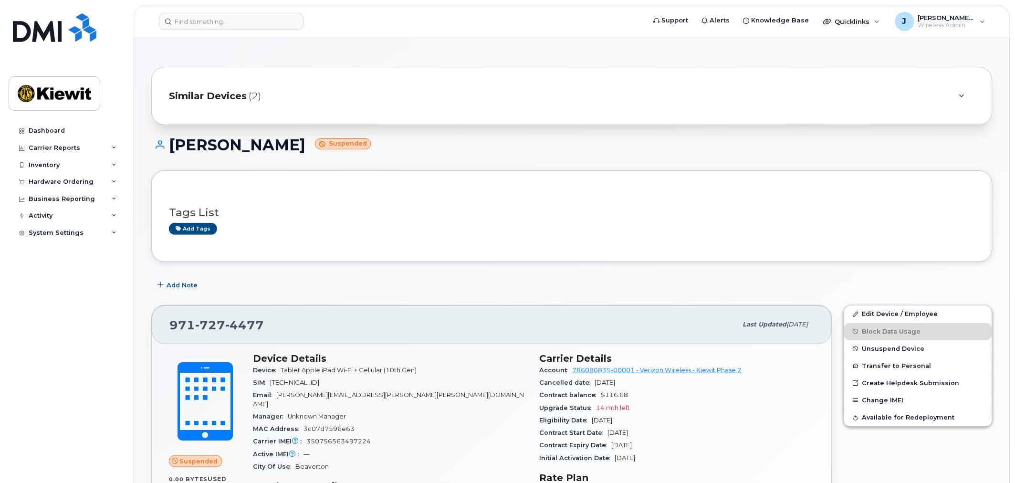 This screenshot has width=1015, height=483. What do you see at coordinates (556, 370) in the screenshot?
I see `span: Account` at bounding box center [556, 370].